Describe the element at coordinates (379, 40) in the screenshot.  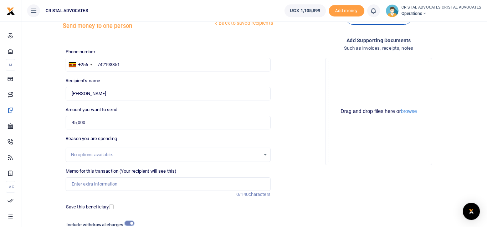
I see `h4: Add supporting Documents` at that location.